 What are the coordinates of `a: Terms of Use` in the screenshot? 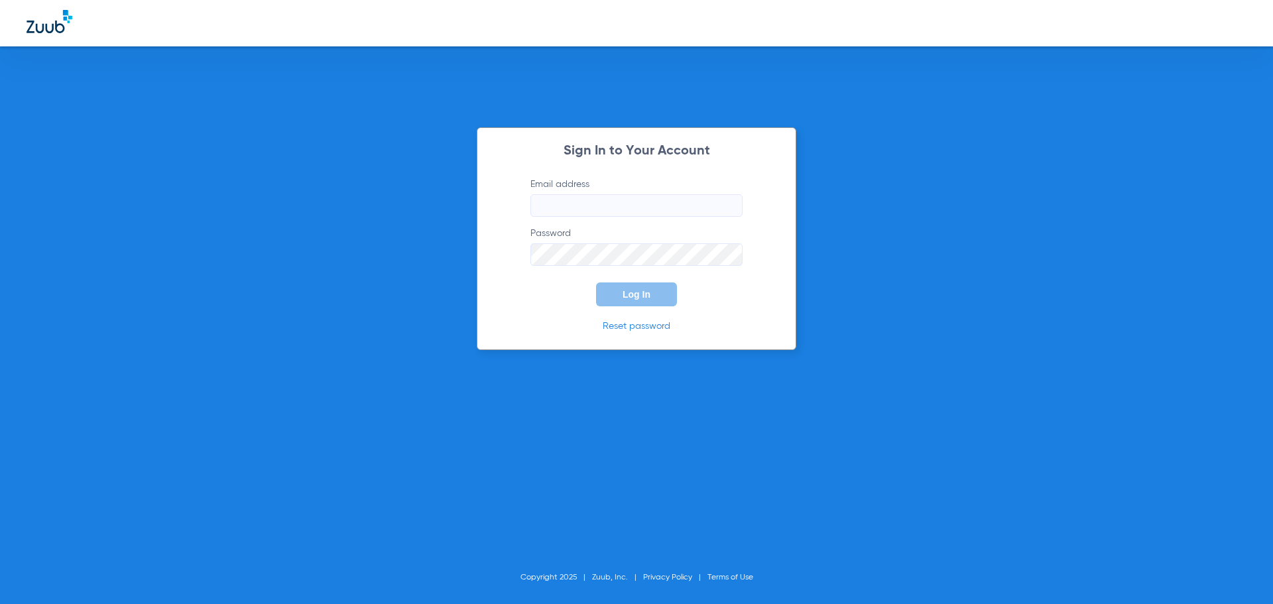 It's located at (730, 577).